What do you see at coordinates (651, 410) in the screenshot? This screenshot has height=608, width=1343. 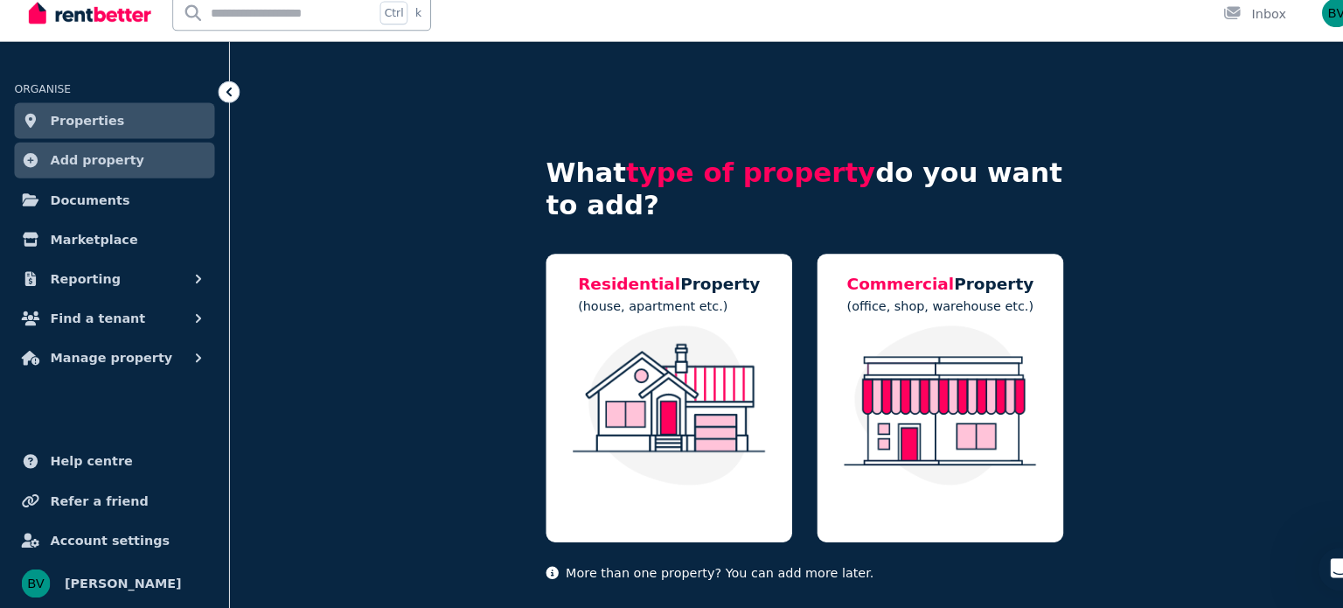 I see `img: Residential Property` at bounding box center [651, 410].